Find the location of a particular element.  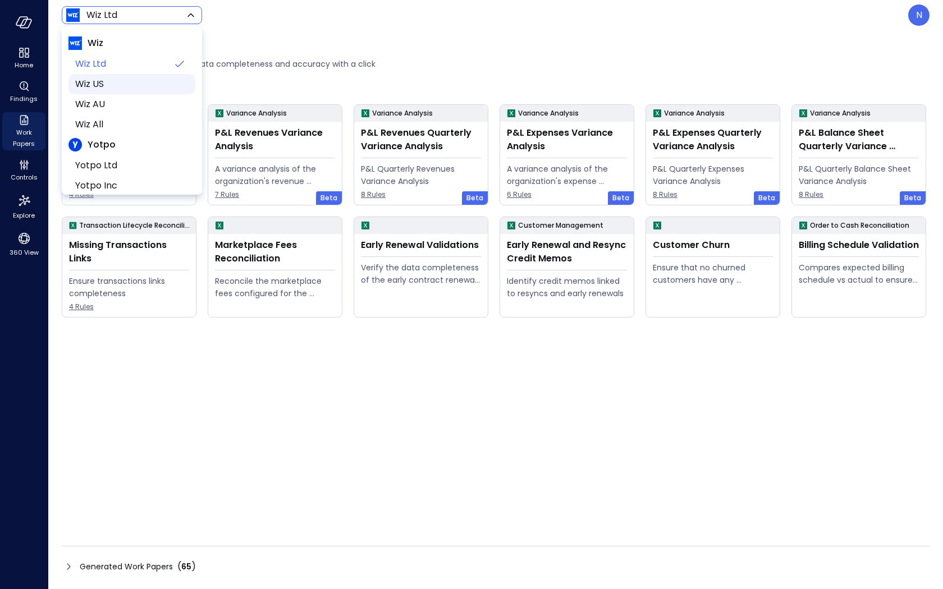

span: Wiz AU is located at coordinates (131, 104).